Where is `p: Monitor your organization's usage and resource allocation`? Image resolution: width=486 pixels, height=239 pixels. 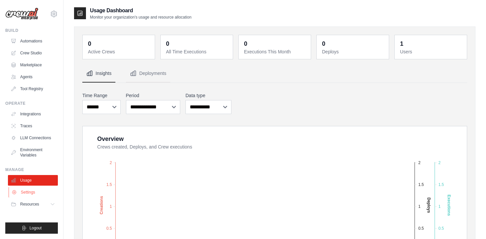
p: Monitor your organization's usage and resource allocation is located at coordinates (141, 17).